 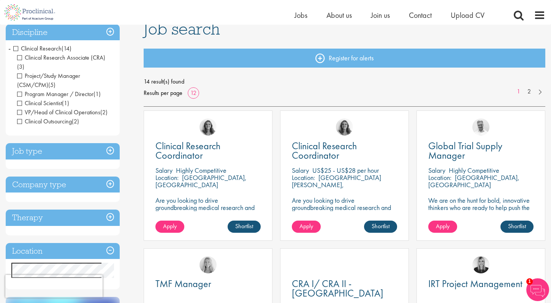 What do you see at coordinates (339, 15) in the screenshot?
I see `span: About us` at bounding box center [339, 15].